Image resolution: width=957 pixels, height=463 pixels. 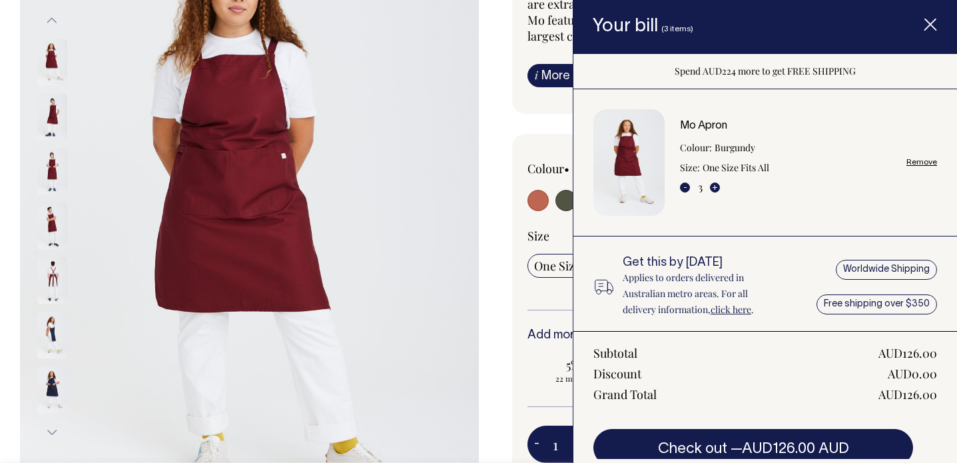 What do you see at coordinates (696, 148) in the screenshot?
I see `dt: Colour:` at bounding box center [696, 148].